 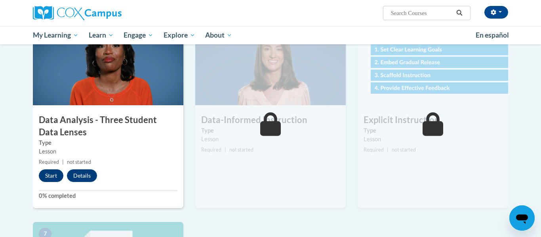 I want to click on div: Main menu, so click(x=270, y=35).